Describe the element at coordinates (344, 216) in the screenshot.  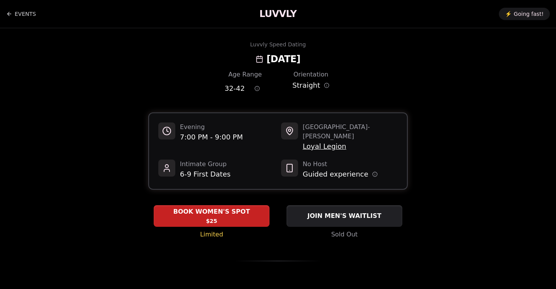
I see `span: JOIN MEN'S WAITLIST` at that location.